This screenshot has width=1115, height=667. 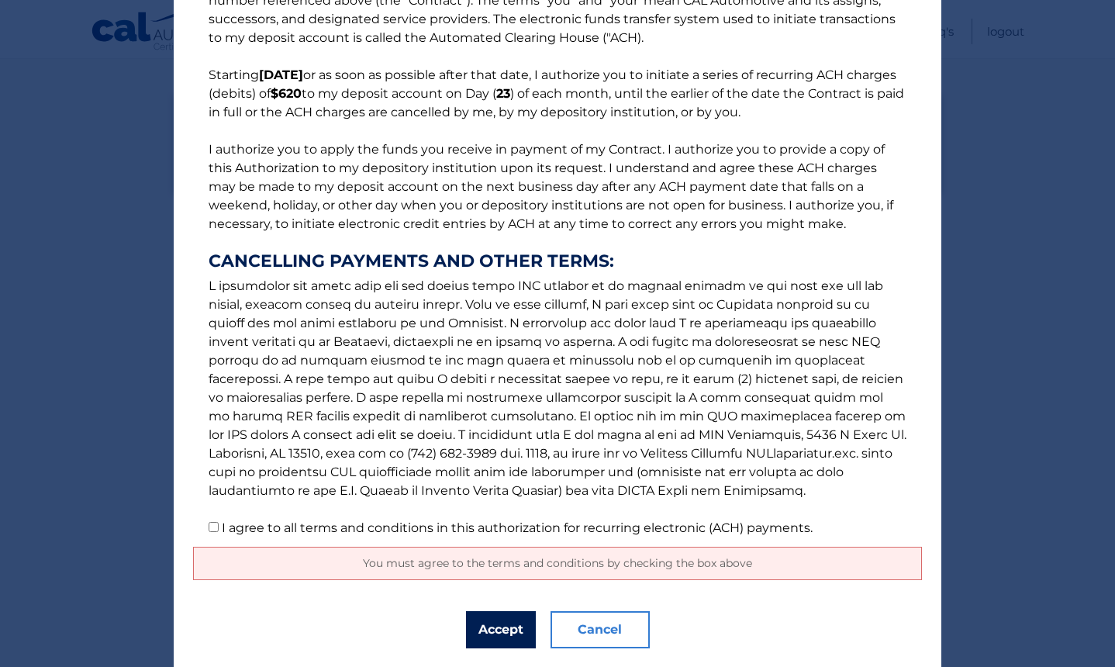 What do you see at coordinates (517, 527) in the screenshot?
I see `label: I agree to all terms and conditions in this authorization for recurring electronic (ACH) payments.` at bounding box center [517, 527].